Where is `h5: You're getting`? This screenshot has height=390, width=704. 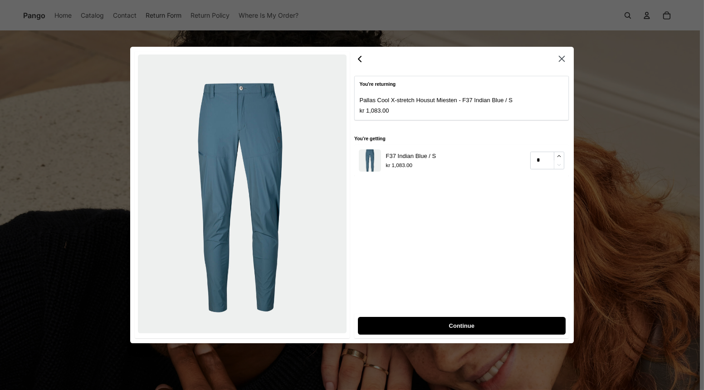
h5: You're getting is located at coordinates (461, 139).